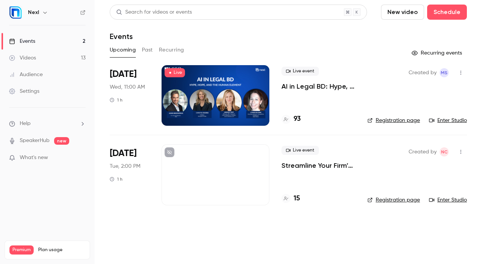  I want to click on span: Plan usage, so click(62, 250).